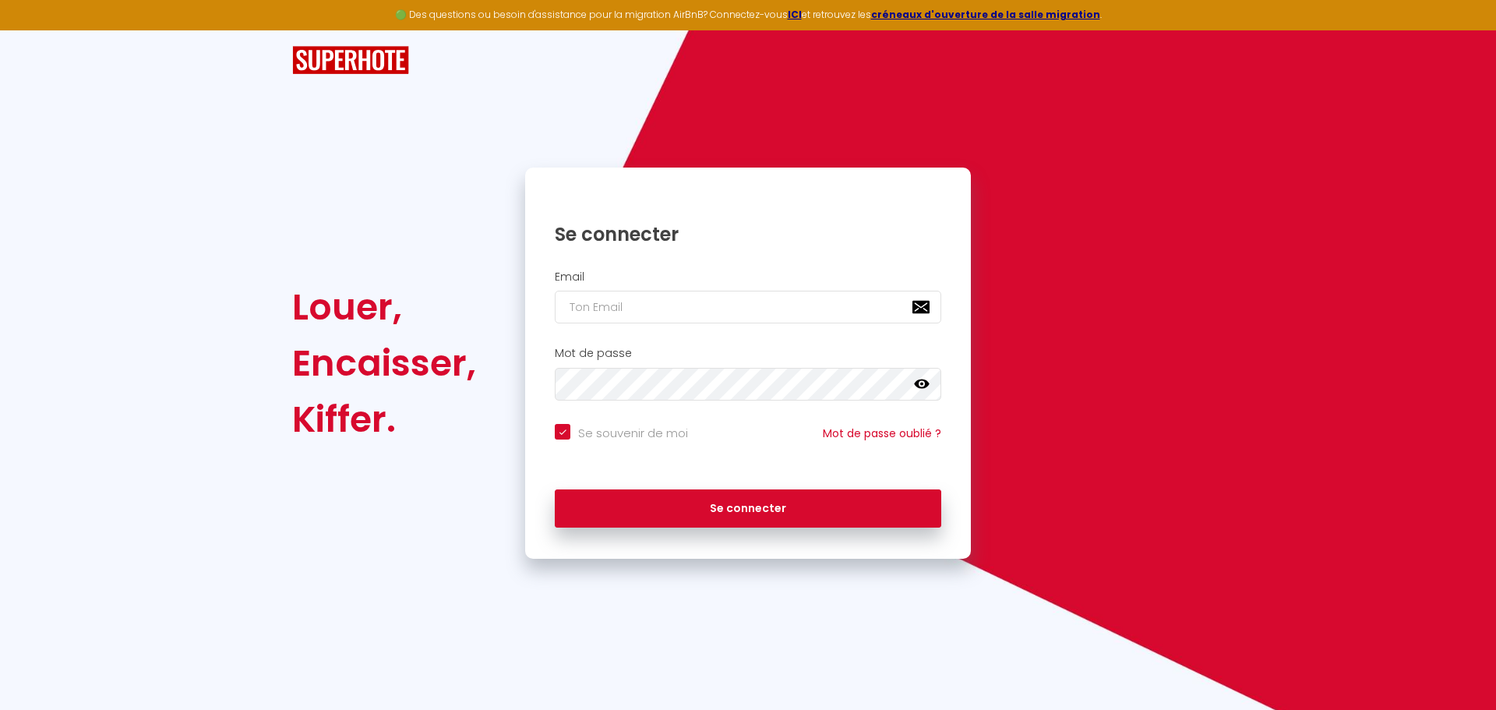  I want to click on strong: créneaux d'ouverture de la salle migration, so click(986, 14).